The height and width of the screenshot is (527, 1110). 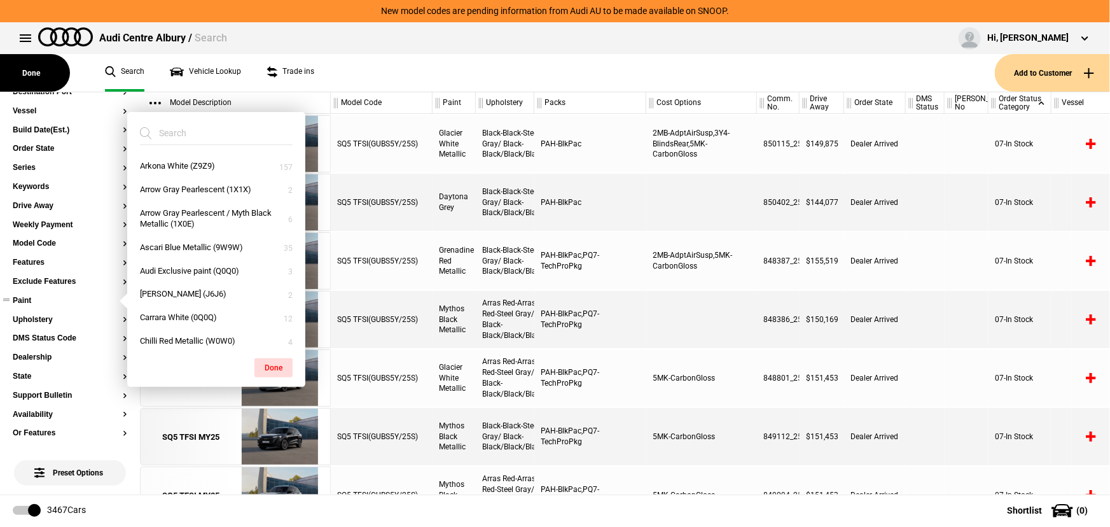 I want to click on button: Chilli Red Metallic (W0W0), so click(x=216, y=341).